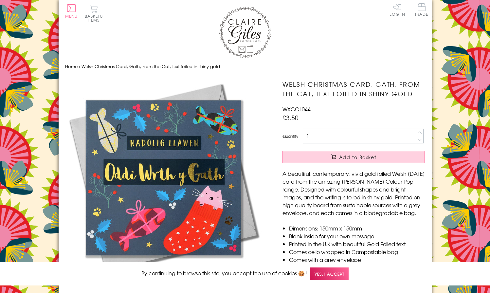  I want to click on li: Blank inside for your own message, so click(357, 236).